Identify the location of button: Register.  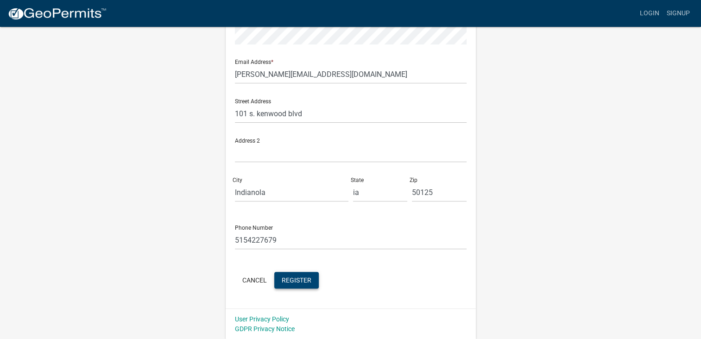
(296, 280).